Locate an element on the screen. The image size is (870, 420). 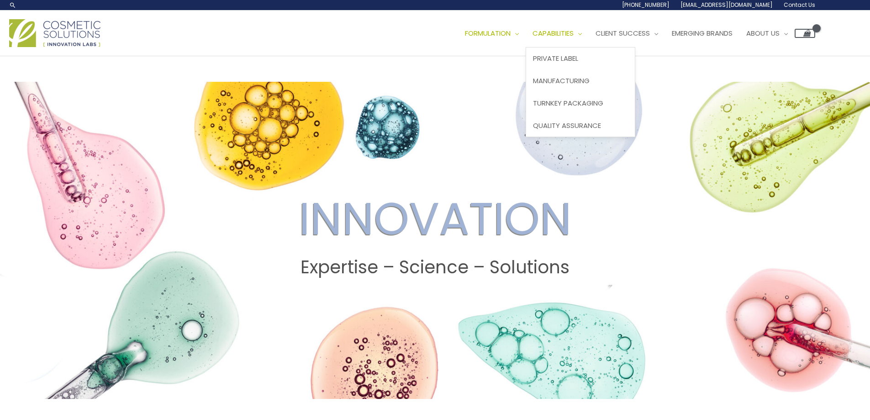
span: Client Success is located at coordinates (622, 33).